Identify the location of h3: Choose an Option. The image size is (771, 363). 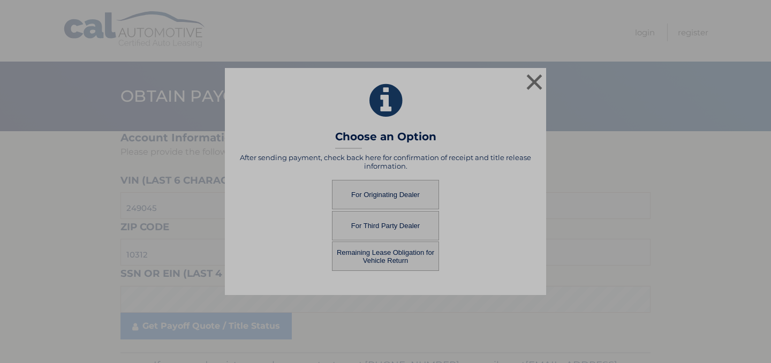
(385, 139).